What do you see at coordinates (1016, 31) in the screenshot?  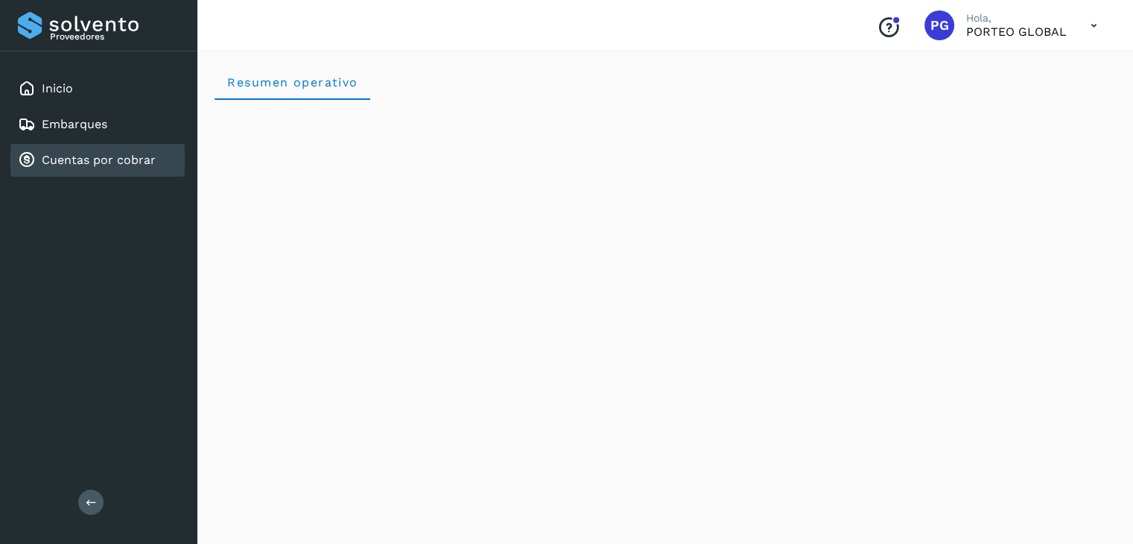 I see `p: PORTEO GLOBAL` at bounding box center [1016, 31].